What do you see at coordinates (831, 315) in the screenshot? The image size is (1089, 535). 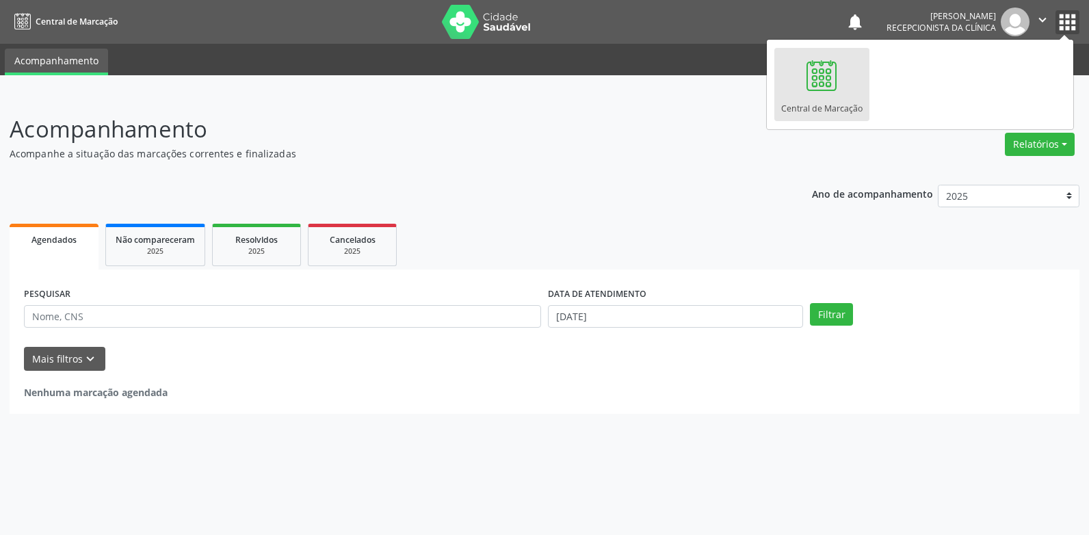 I see `button: Filtrar` at bounding box center [831, 315].